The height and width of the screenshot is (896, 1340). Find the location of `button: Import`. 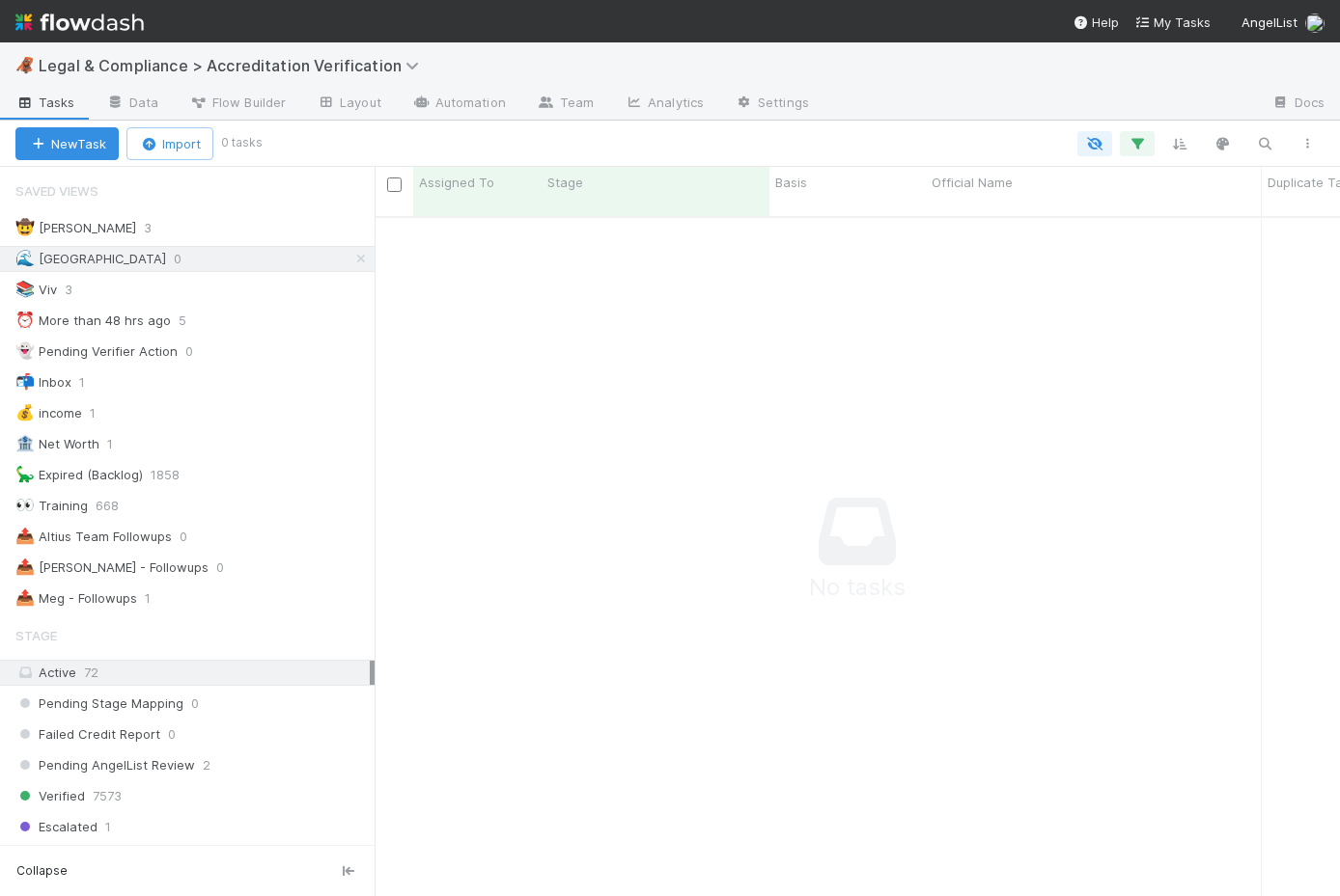

button: Import is located at coordinates (170, 143).